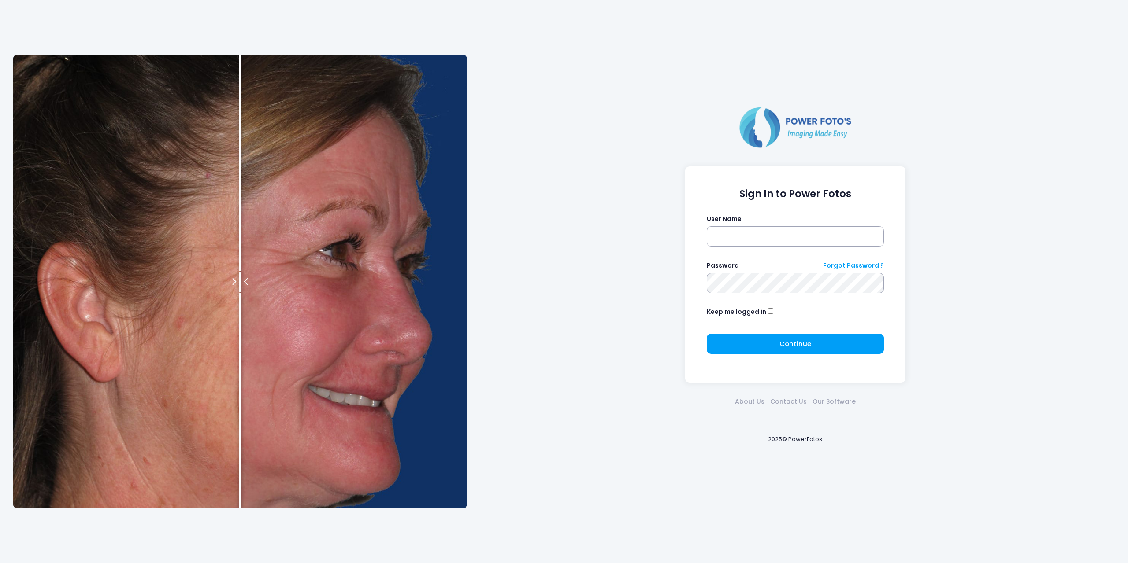 Image resolution: width=1128 pixels, height=563 pixels. Describe the element at coordinates (722, 266) in the screenshot. I see `label: Password` at that location.